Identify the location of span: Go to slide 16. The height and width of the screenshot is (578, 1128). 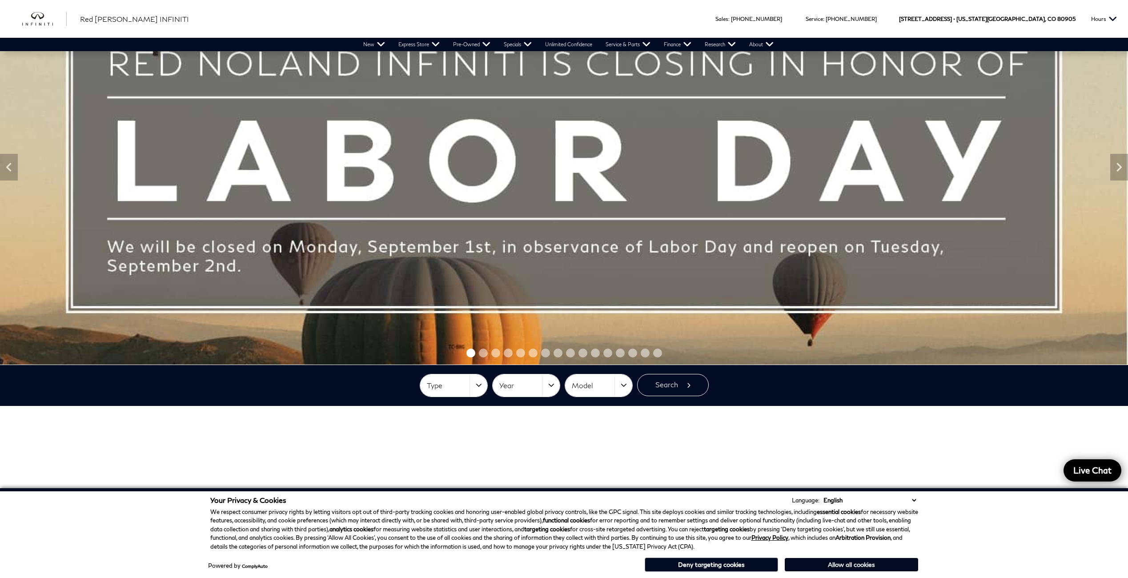
(658, 353).